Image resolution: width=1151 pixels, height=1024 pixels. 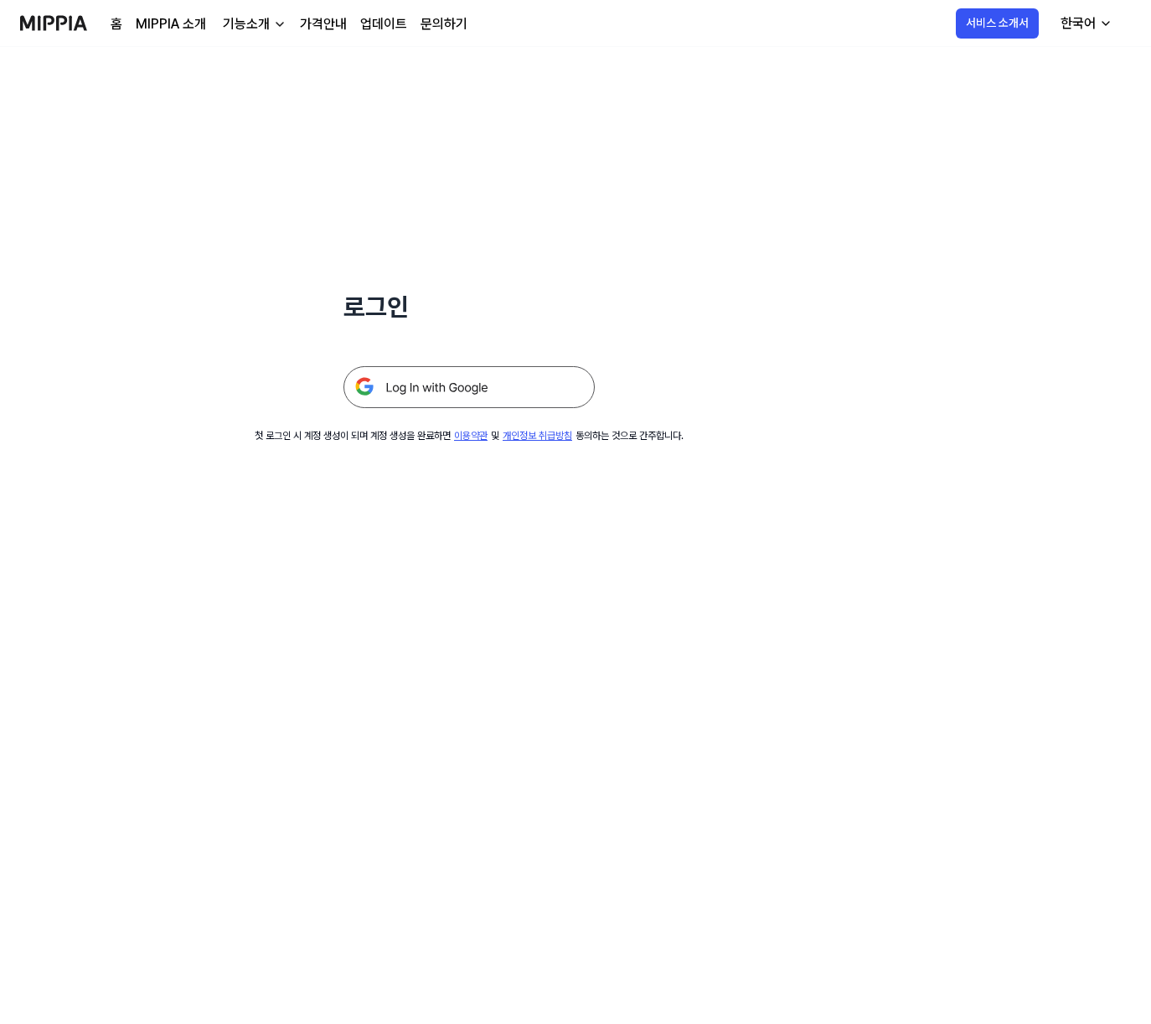 What do you see at coordinates (1078, 23) in the screenshot?
I see `div: 한국어` at bounding box center [1078, 23].